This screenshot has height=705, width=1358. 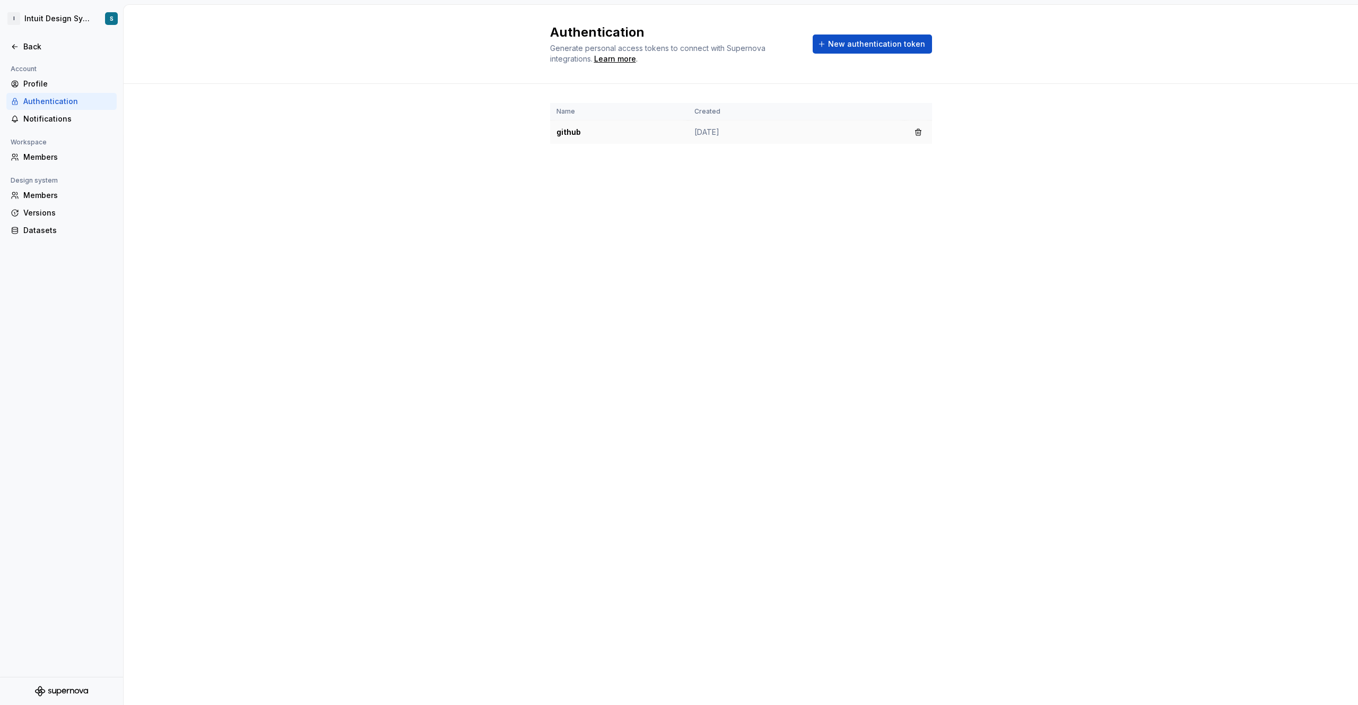 What do you see at coordinates (68, 230) in the screenshot?
I see `div: Datasets` at bounding box center [68, 230].